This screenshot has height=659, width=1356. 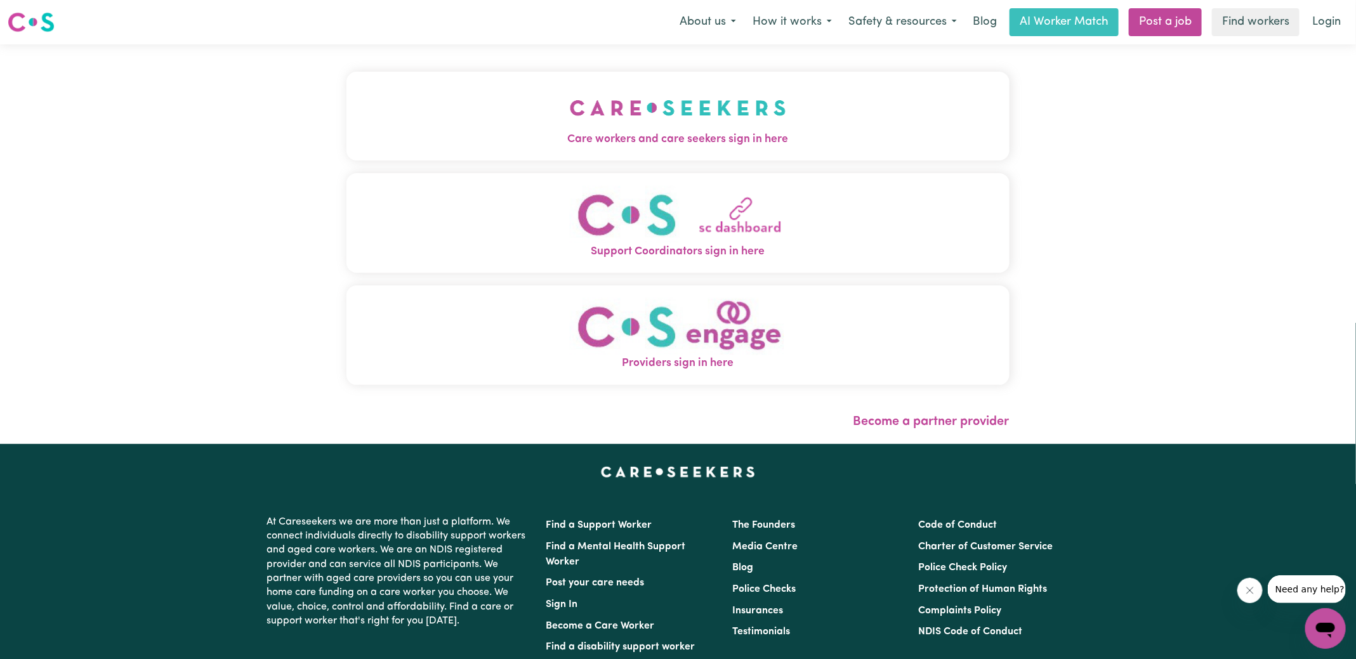 What do you see at coordinates (678, 223) in the screenshot?
I see `button: Support Coordinators sign in here` at bounding box center [678, 223].